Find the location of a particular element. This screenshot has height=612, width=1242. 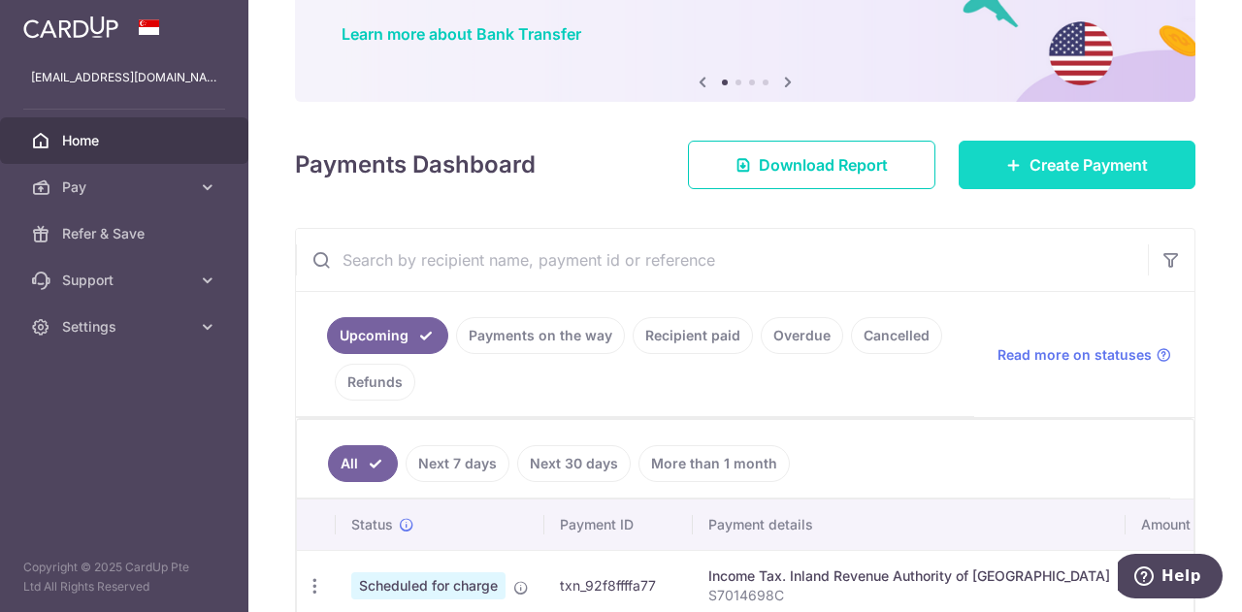

span: Read more on statuses is located at coordinates (1074, 355).